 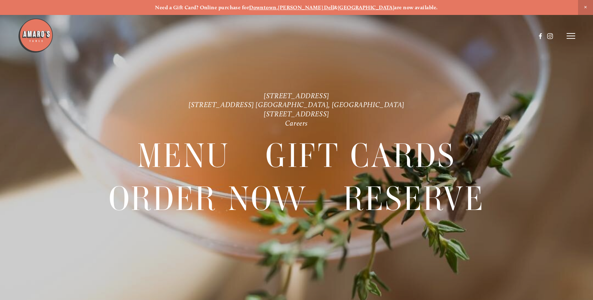 I want to click on span: Menu, so click(x=183, y=156).